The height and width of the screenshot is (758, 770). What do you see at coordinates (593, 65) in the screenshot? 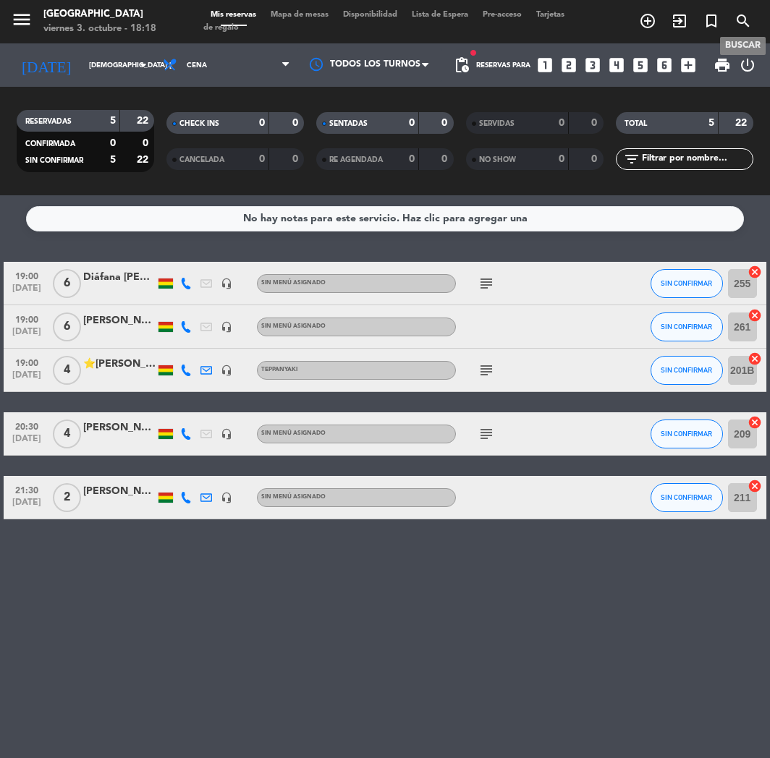
I see `i: looks_3` at bounding box center [593, 65].